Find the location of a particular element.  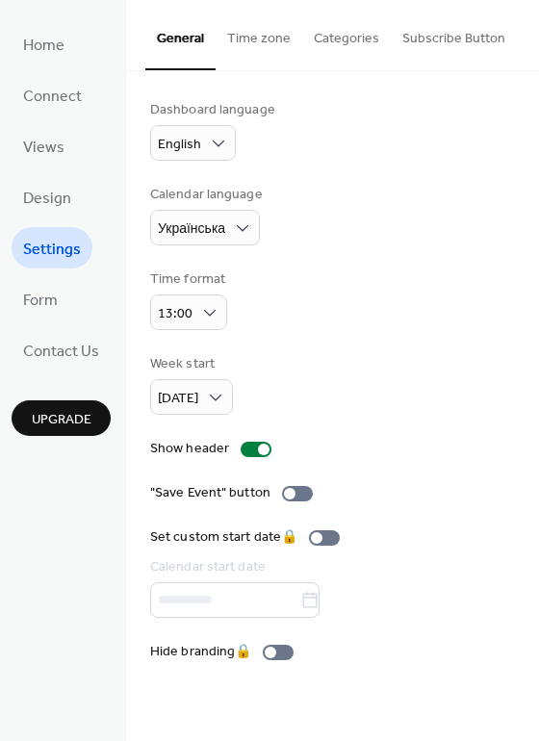

div: Calendar language is located at coordinates (206, 194).